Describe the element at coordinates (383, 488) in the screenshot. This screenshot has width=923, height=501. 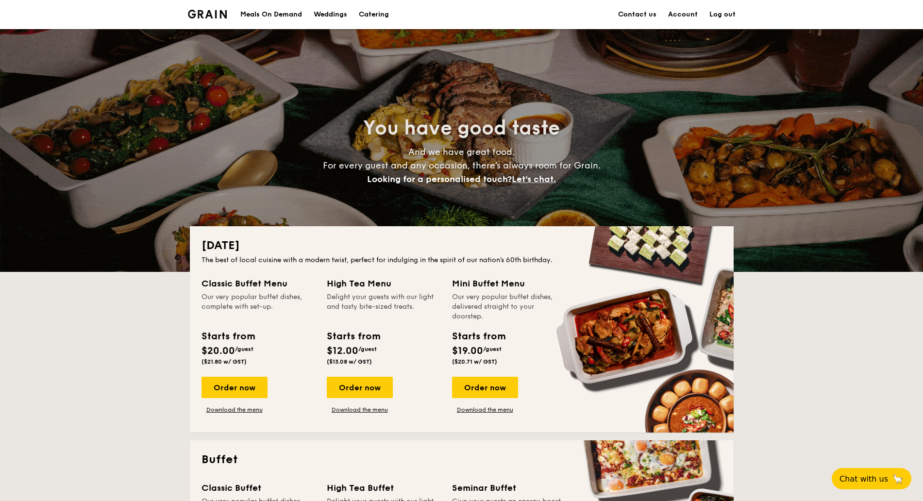
I see `div: High Tea Buffet` at that location.